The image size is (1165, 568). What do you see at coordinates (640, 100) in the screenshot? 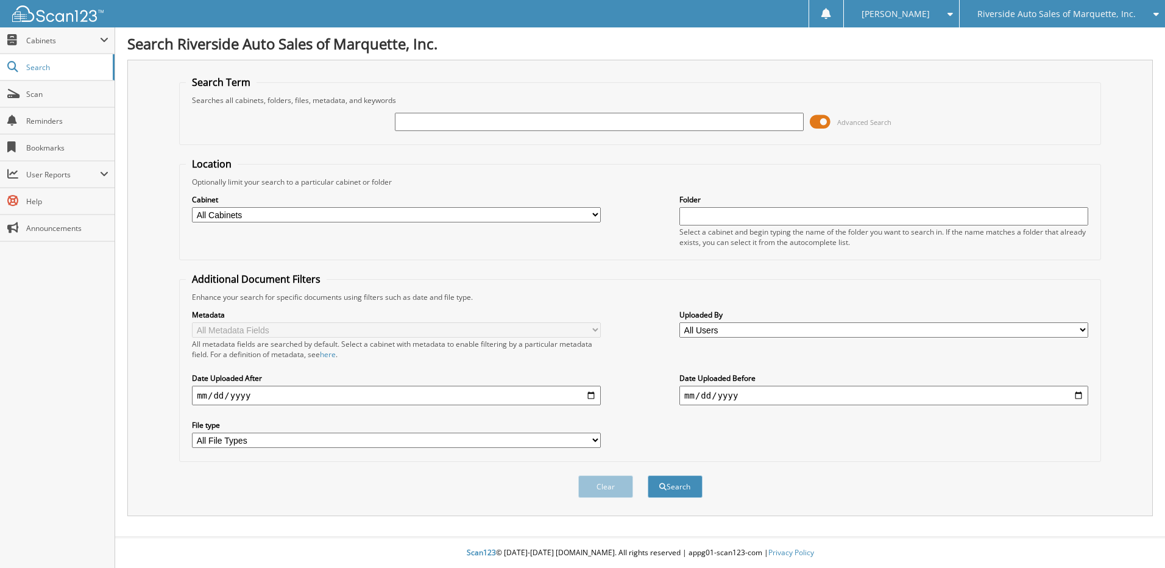
I see `div: Searches all cabinets, folders, files, metadata, and keywords` at bounding box center [640, 100].